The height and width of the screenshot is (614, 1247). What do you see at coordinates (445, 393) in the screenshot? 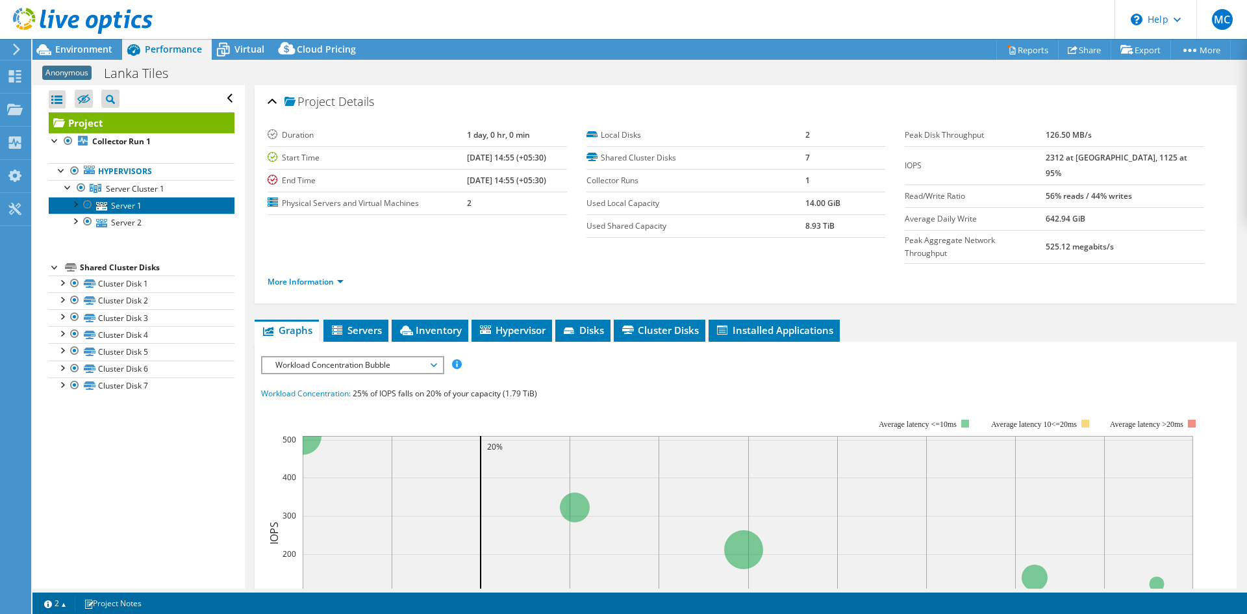
I see `span: 25% of IOPS falls on 20% of your capacity (1.79 TiB)` at bounding box center [445, 393].